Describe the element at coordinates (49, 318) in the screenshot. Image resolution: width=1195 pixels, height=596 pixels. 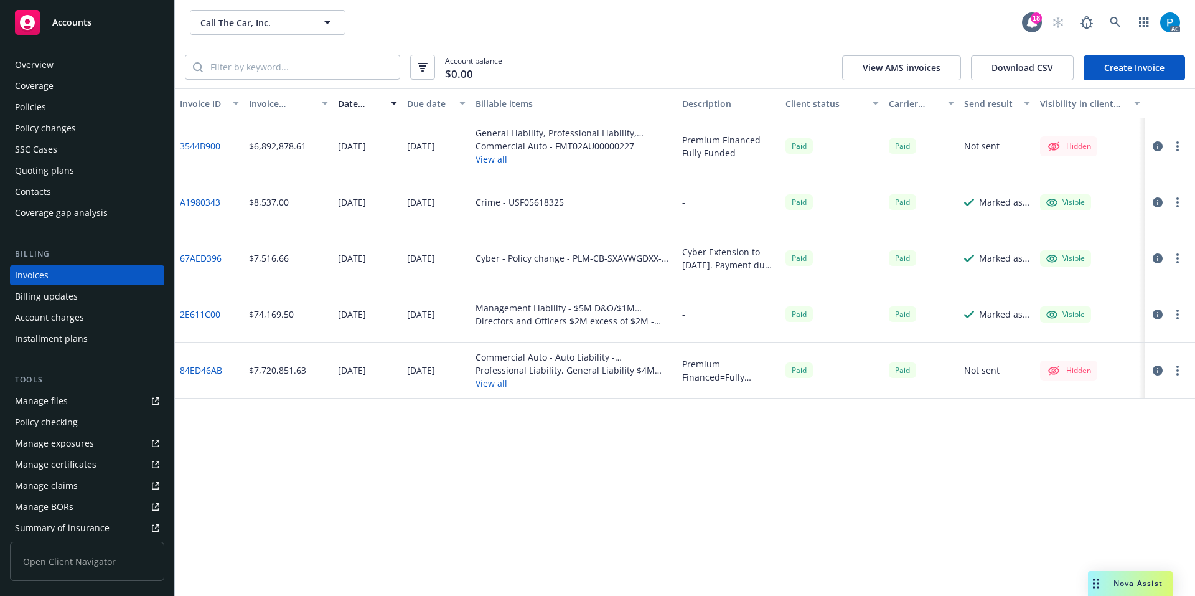
I see `div: Account charges` at that location.